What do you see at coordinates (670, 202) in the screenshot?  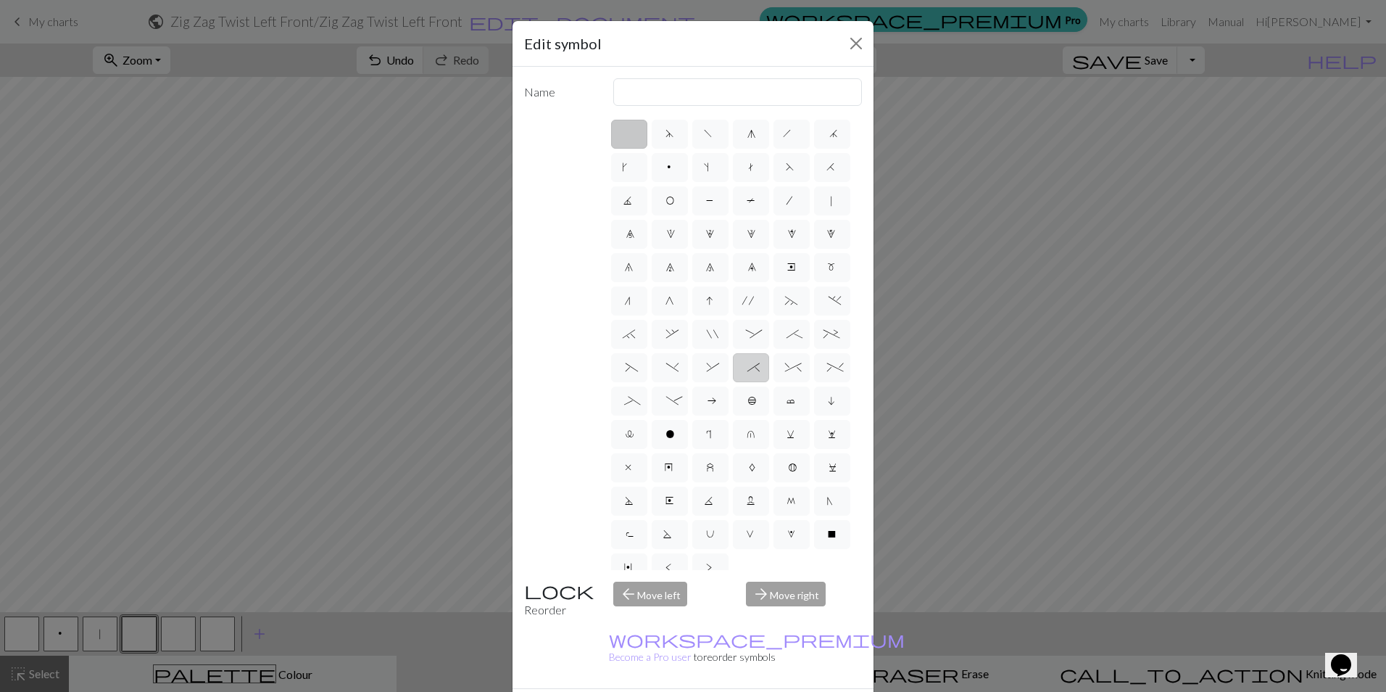 I see `span: O` at bounding box center [670, 202].